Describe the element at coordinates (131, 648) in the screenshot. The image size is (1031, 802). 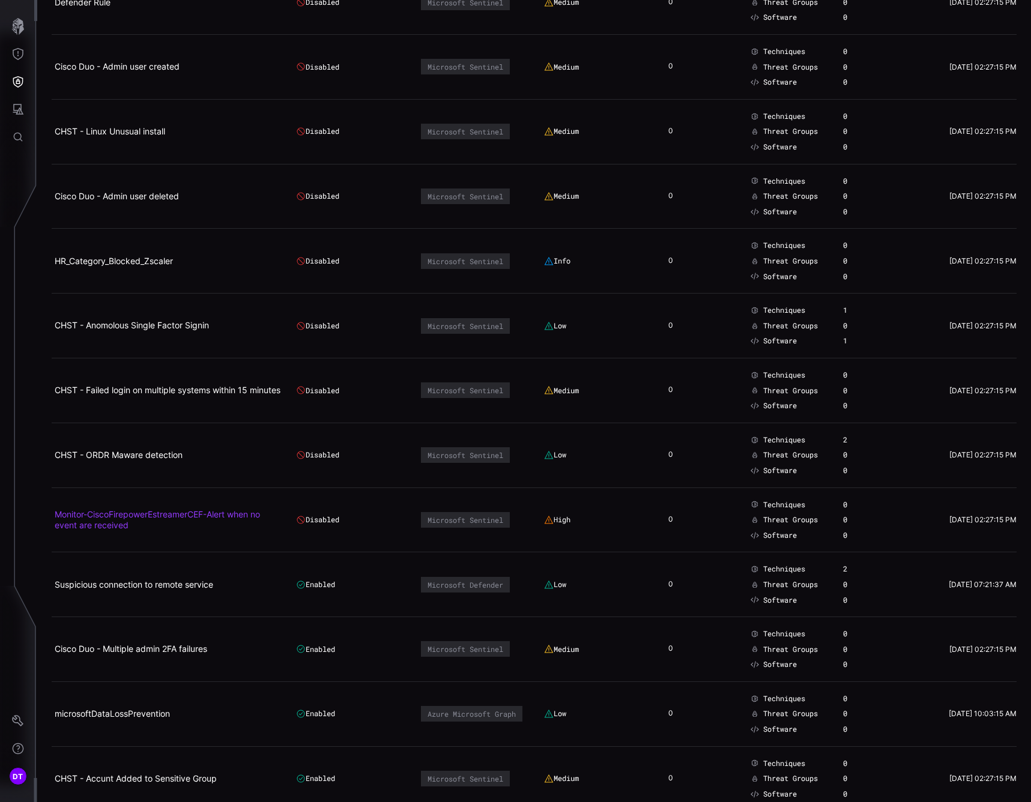
I see `a: Cisco Duo - Multiple admin 2FA failures` at that location.